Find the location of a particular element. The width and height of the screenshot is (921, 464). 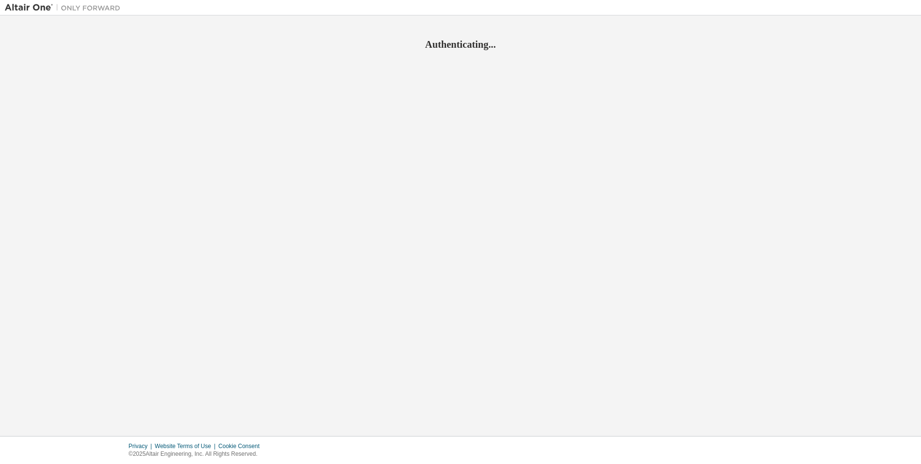

p: © 2025 Altair Engineering, Inc. All Rights Reserved. is located at coordinates (197, 453).